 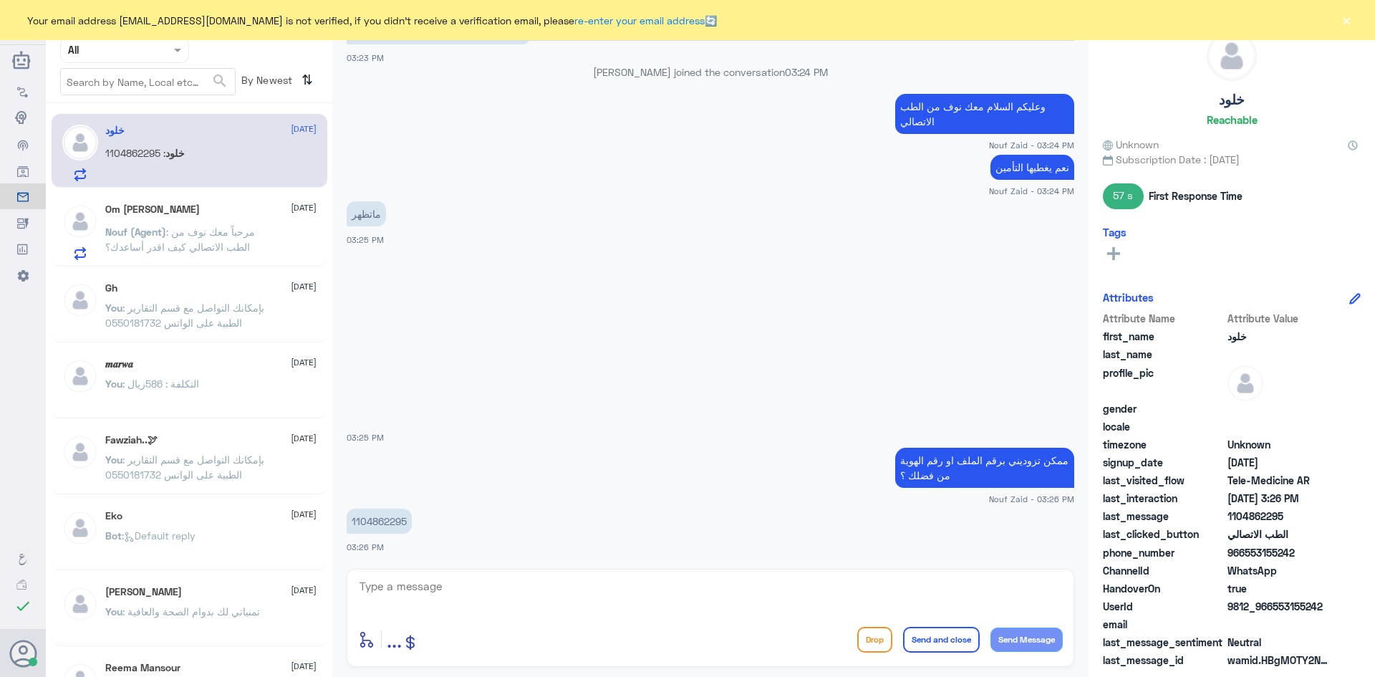 What do you see at coordinates (1164, 444) in the screenshot?
I see `span: timezone` at bounding box center [1164, 444].